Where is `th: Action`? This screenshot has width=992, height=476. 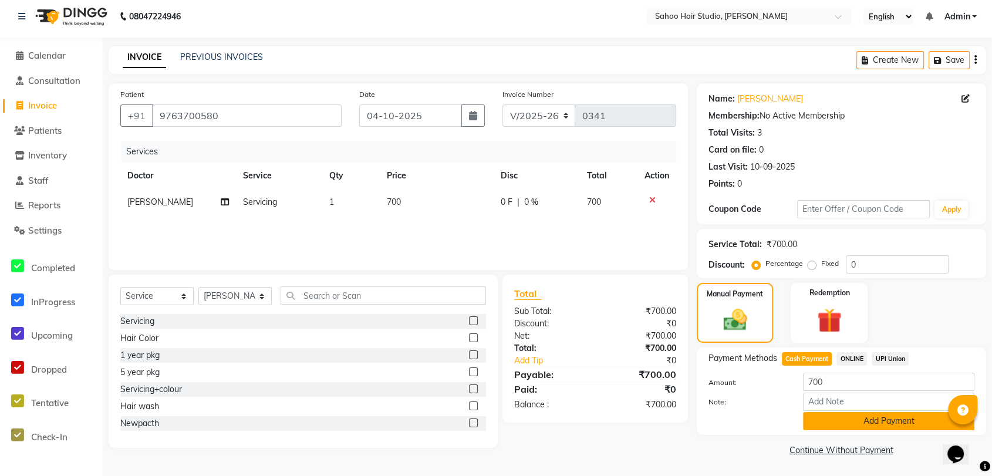
th: Action is located at coordinates (657, 176).